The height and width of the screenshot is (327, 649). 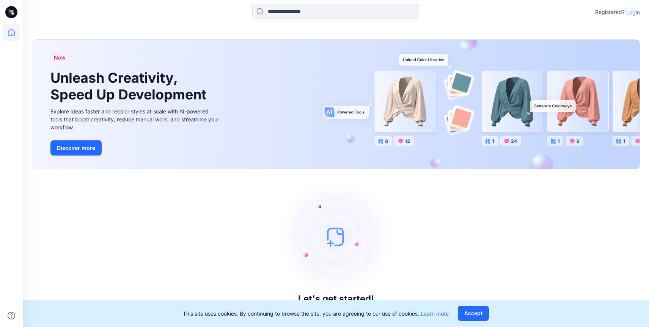 What do you see at coordinates (434, 313) in the screenshot?
I see `a: Learn more` at bounding box center [434, 313].